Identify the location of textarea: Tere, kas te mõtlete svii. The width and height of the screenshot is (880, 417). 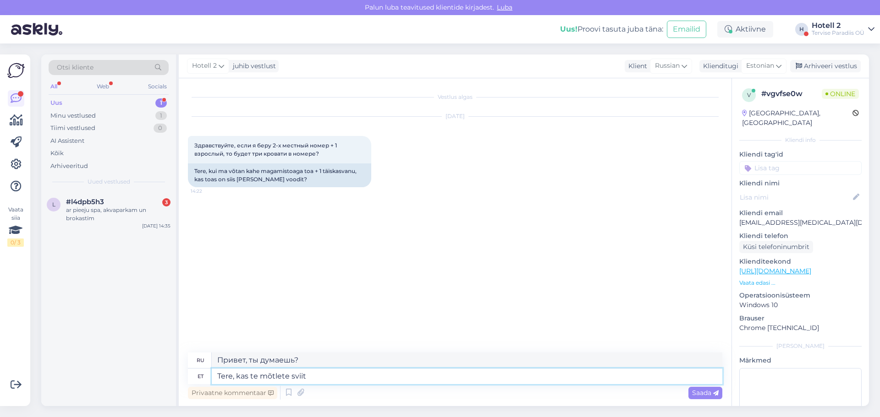
(467, 377).